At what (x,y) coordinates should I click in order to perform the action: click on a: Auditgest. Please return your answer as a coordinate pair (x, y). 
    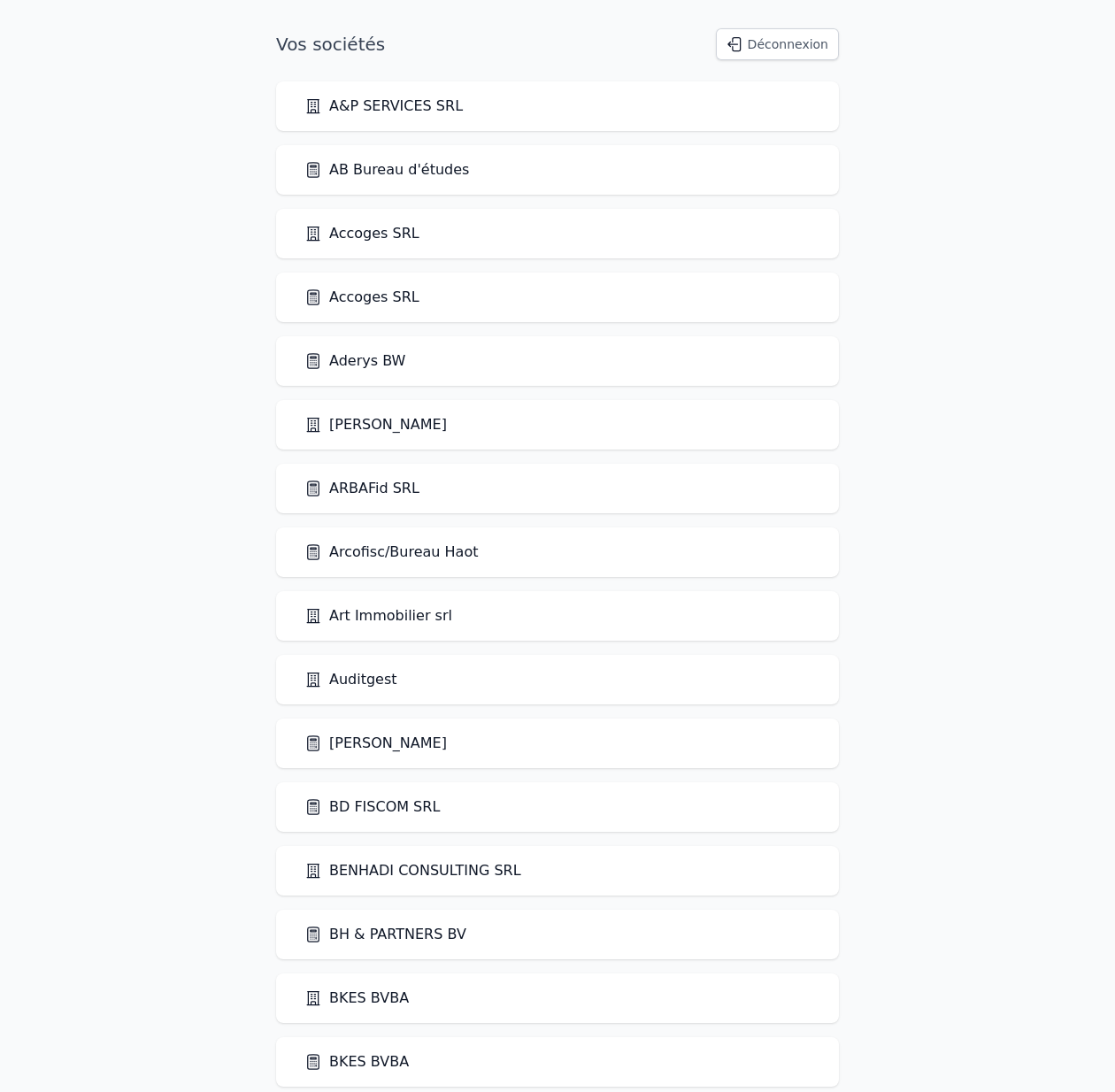
    Looking at the image, I should click on (351, 680).